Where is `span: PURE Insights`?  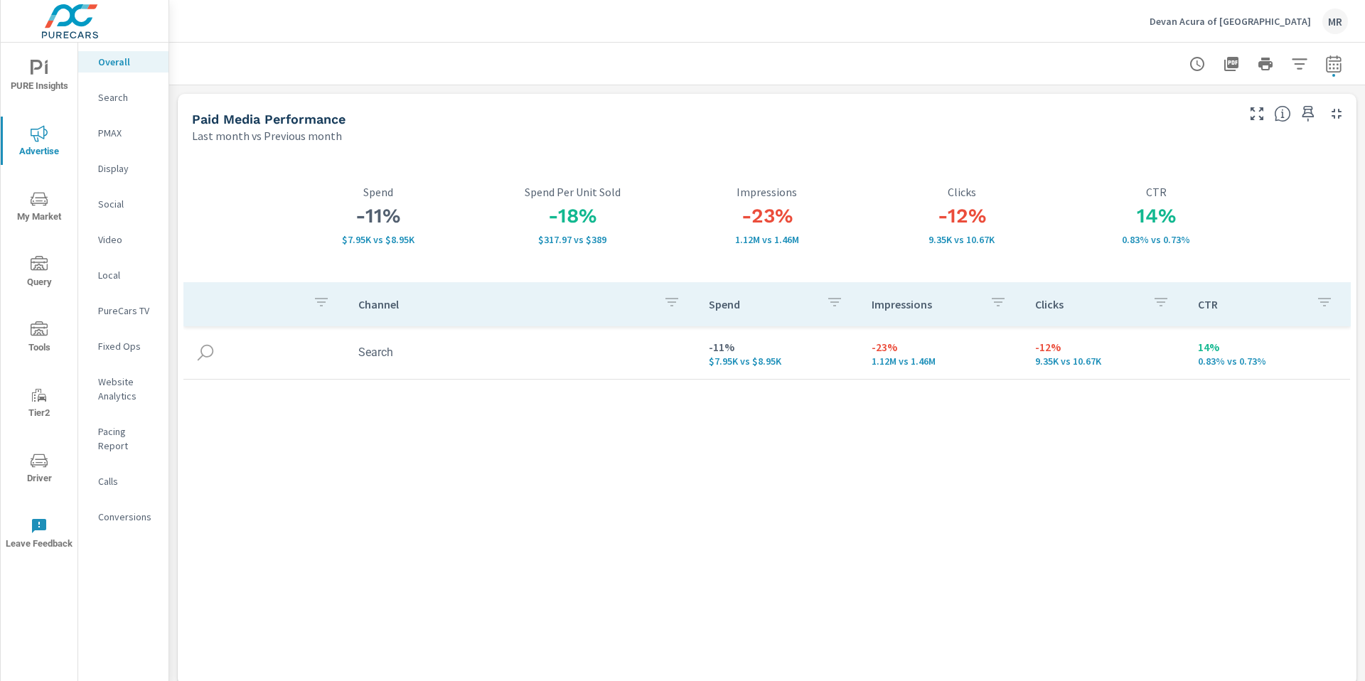
span: PURE Insights is located at coordinates (39, 77).